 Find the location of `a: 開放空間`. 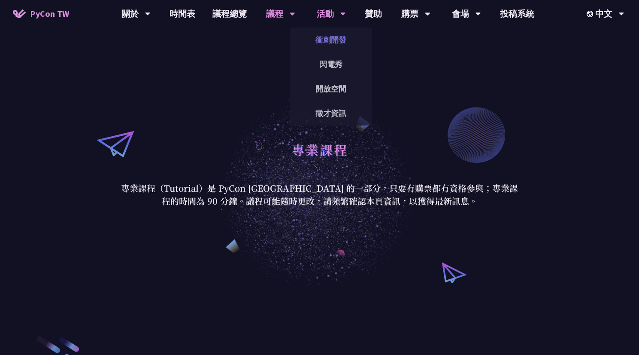

a: 開放空間 is located at coordinates (331, 88).